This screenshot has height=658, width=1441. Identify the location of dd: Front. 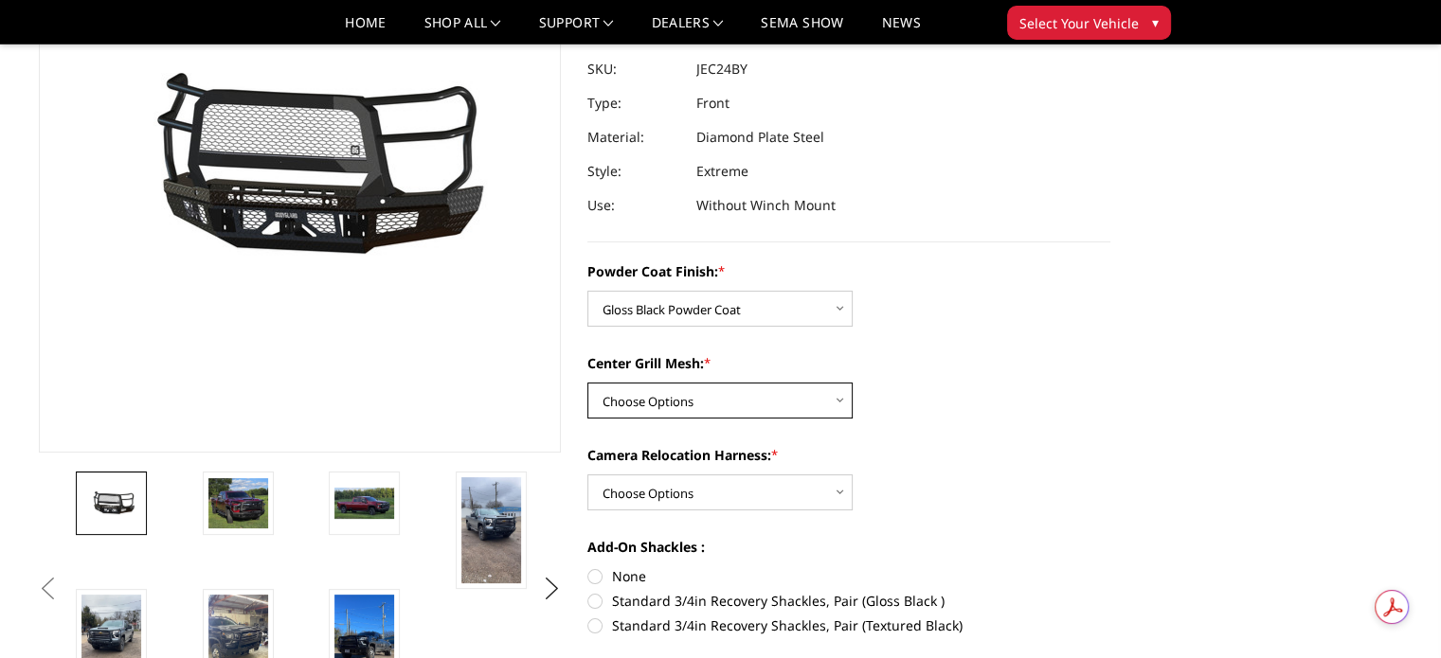
(712, 103).